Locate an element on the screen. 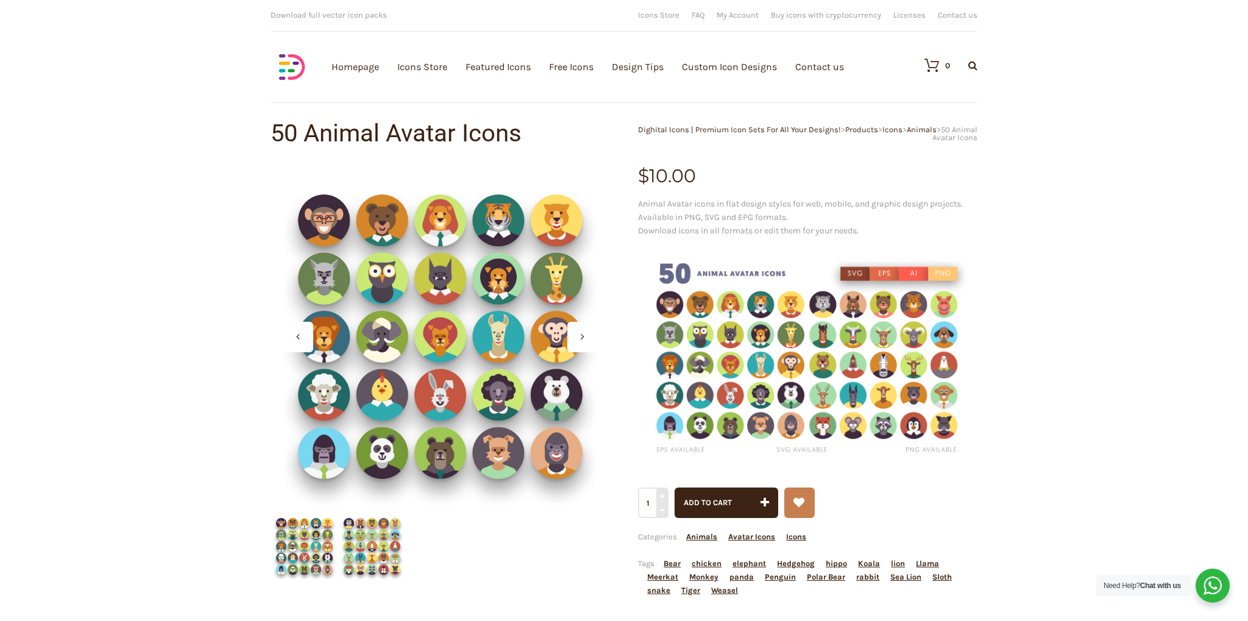  div: 0 is located at coordinates (948, 65).